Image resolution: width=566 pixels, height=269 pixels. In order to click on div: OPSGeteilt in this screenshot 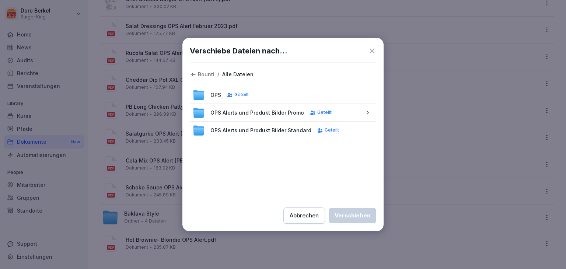, I will do `click(283, 95)`.